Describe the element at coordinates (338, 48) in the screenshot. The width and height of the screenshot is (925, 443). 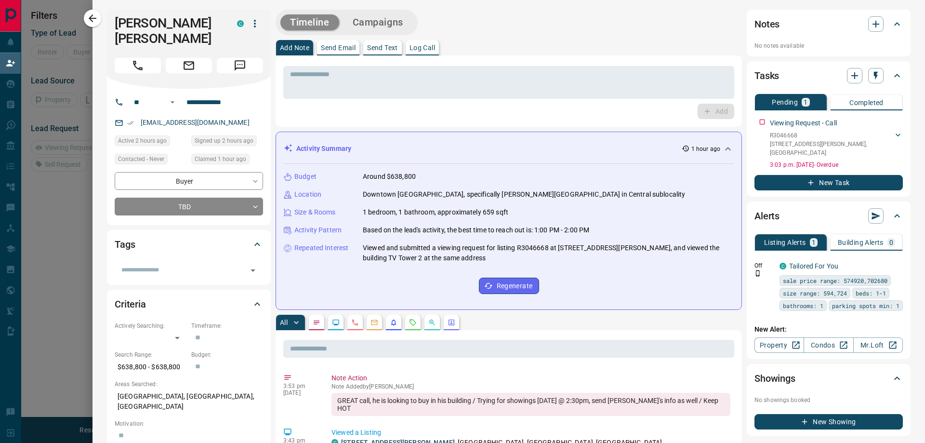
I see `p: Send Email` at that location.